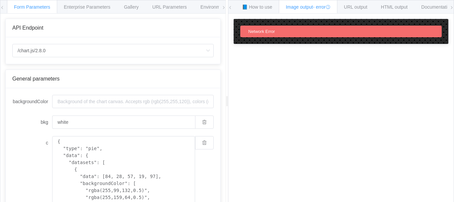  I want to click on label: bkg, so click(32, 122).